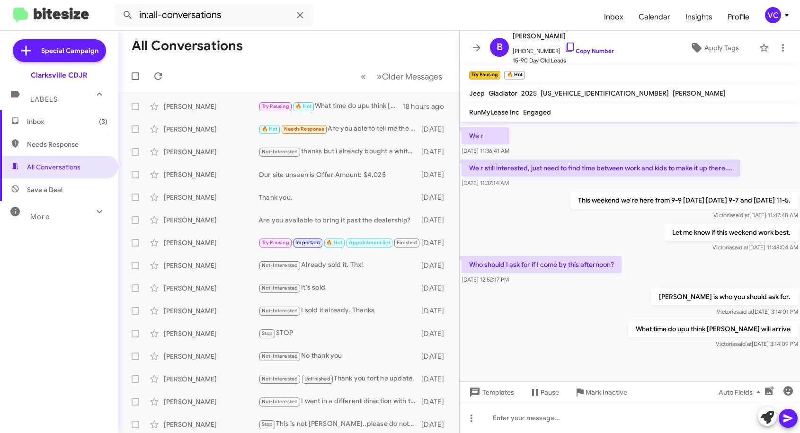 The width and height of the screenshot is (800, 433). What do you see at coordinates (549, 392) in the screenshot?
I see `span: Pause` at bounding box center [549, 392].